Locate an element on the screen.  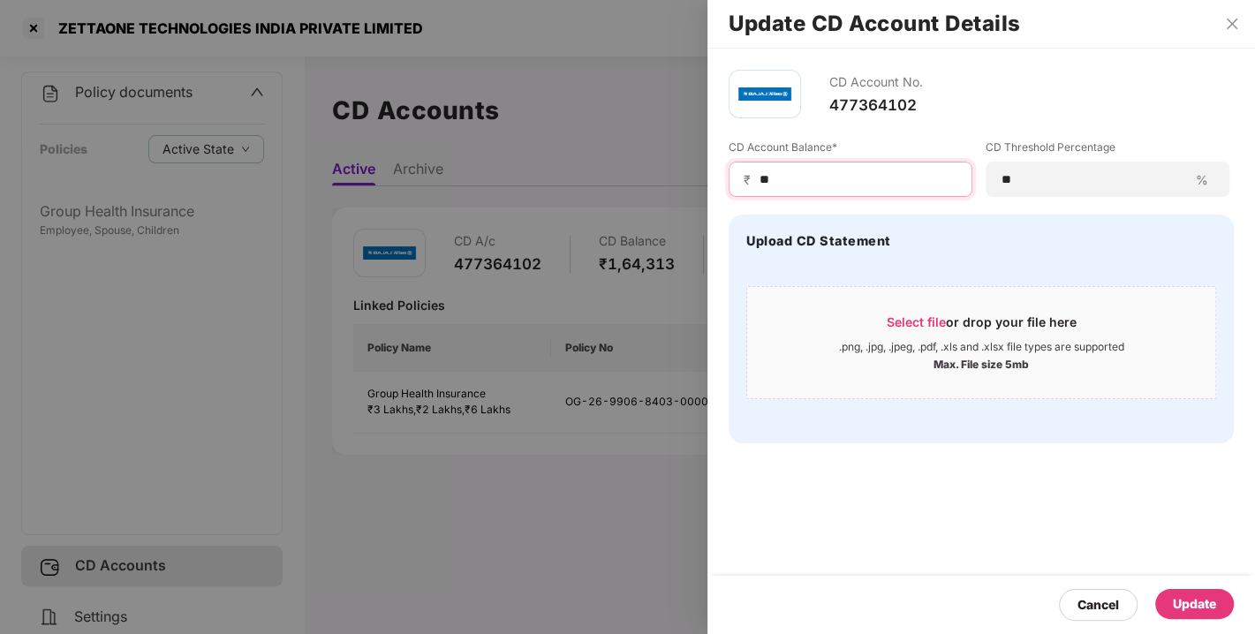
label: CD Threshold Percentage is located at coordinates (1108, 150).